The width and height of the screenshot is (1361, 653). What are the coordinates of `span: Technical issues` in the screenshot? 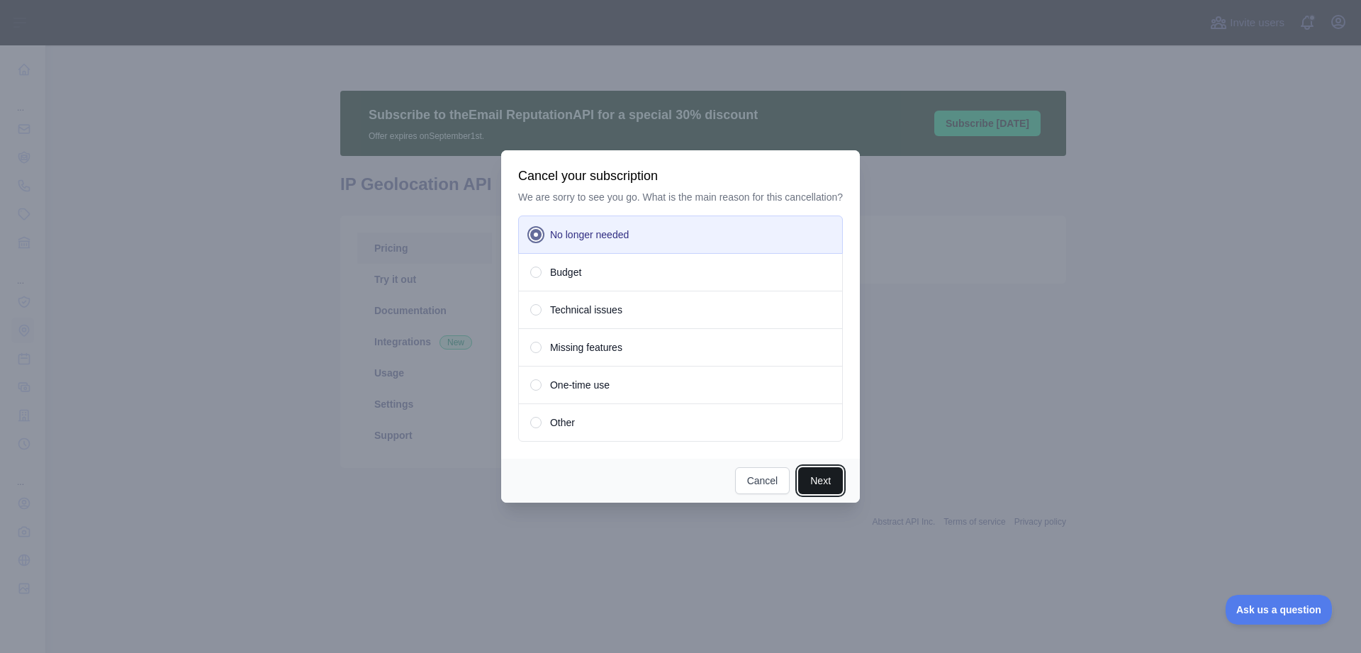 It's located at (586, 310).